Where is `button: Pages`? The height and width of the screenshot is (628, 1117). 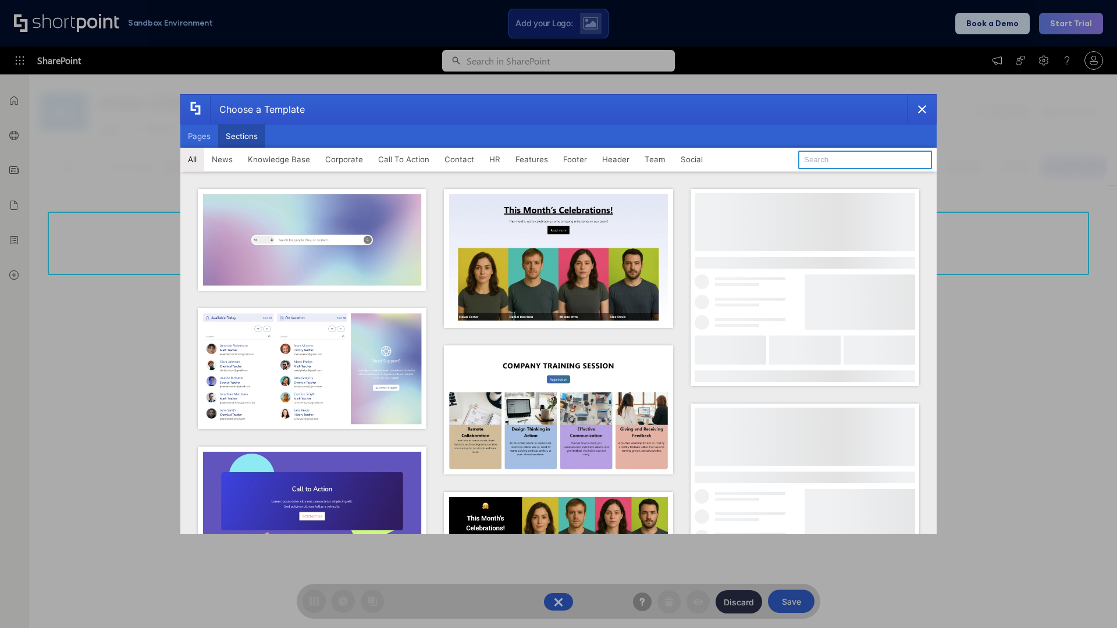 button: Pages is located at coordinates (199, 136).